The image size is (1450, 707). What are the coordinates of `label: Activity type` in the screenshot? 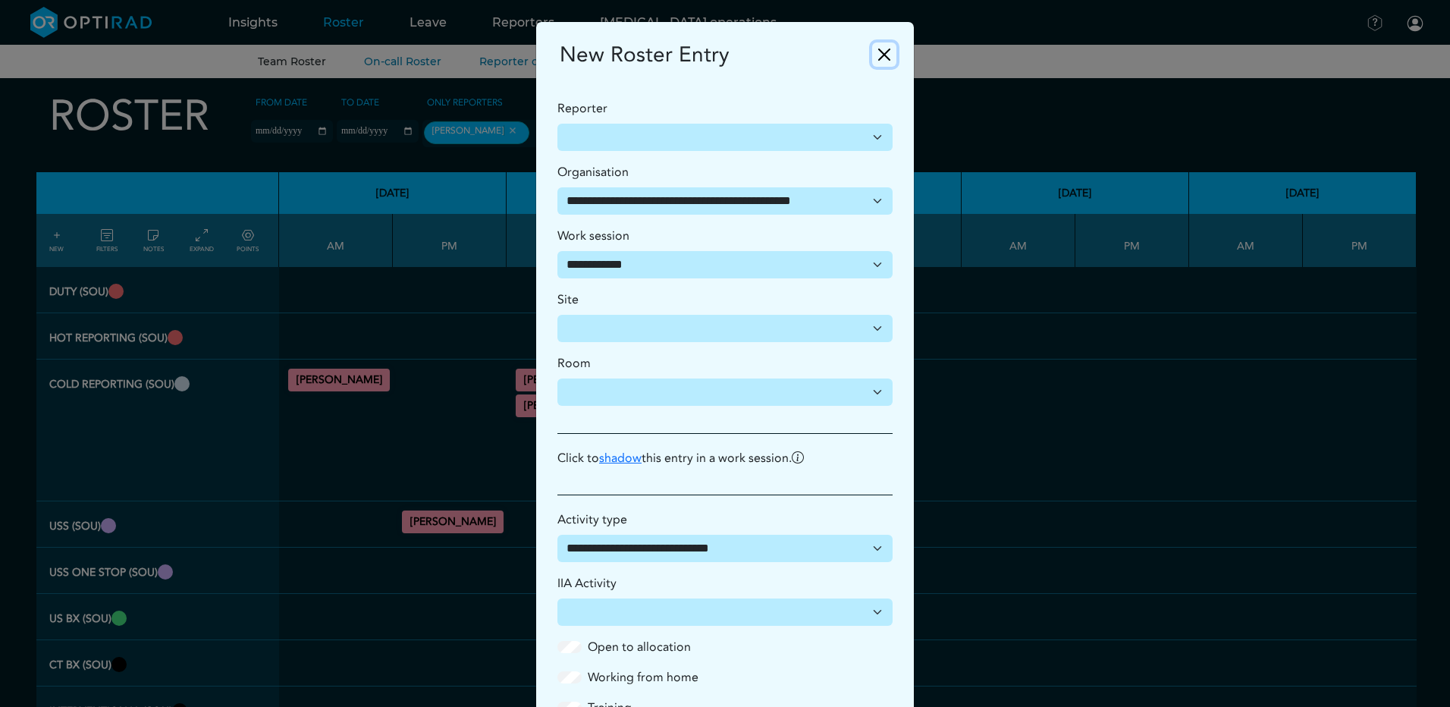 It's located at (592, 519).